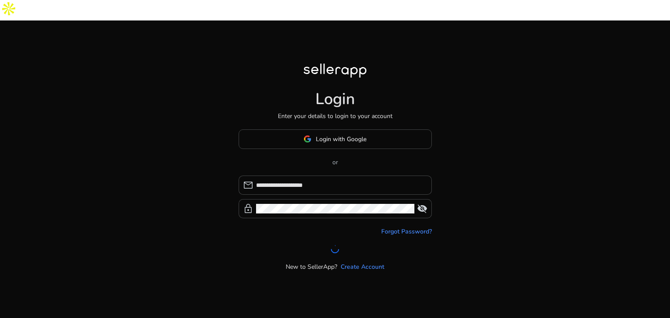  What do you see at coordinates (335, 162) in the screenshot?
I see `p: or` at bounding box center [335, 162].